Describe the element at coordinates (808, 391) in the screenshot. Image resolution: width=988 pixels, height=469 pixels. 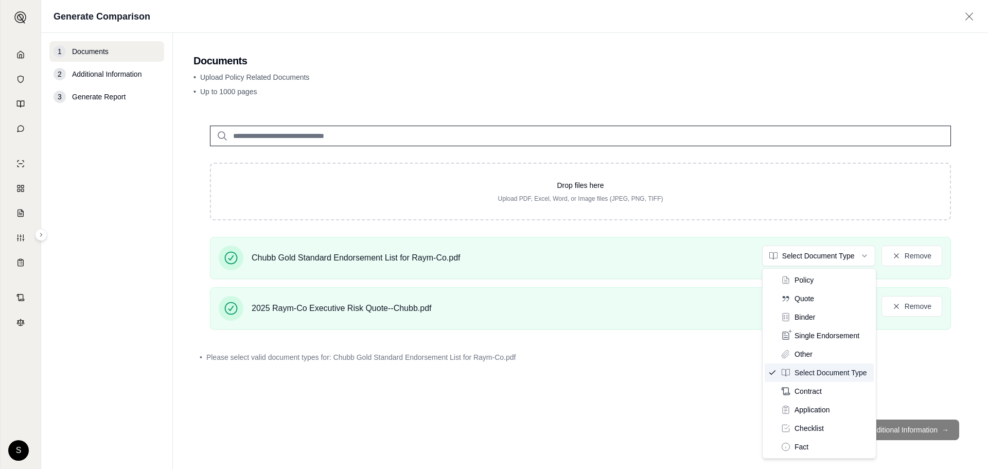
I see `span: Contract` at that location.